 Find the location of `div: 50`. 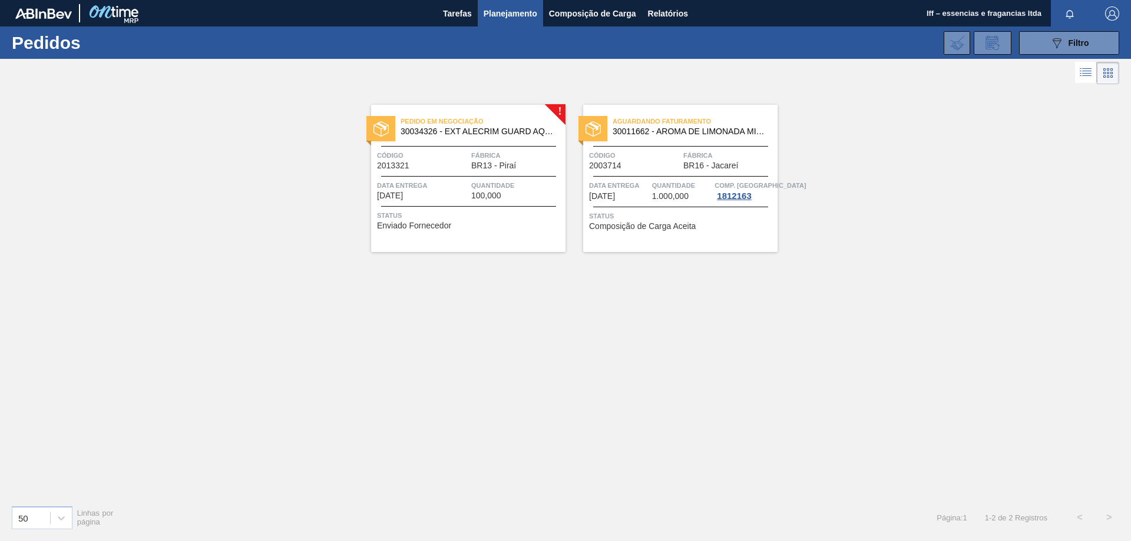

div: 50 is located at coordinates (23, 518).